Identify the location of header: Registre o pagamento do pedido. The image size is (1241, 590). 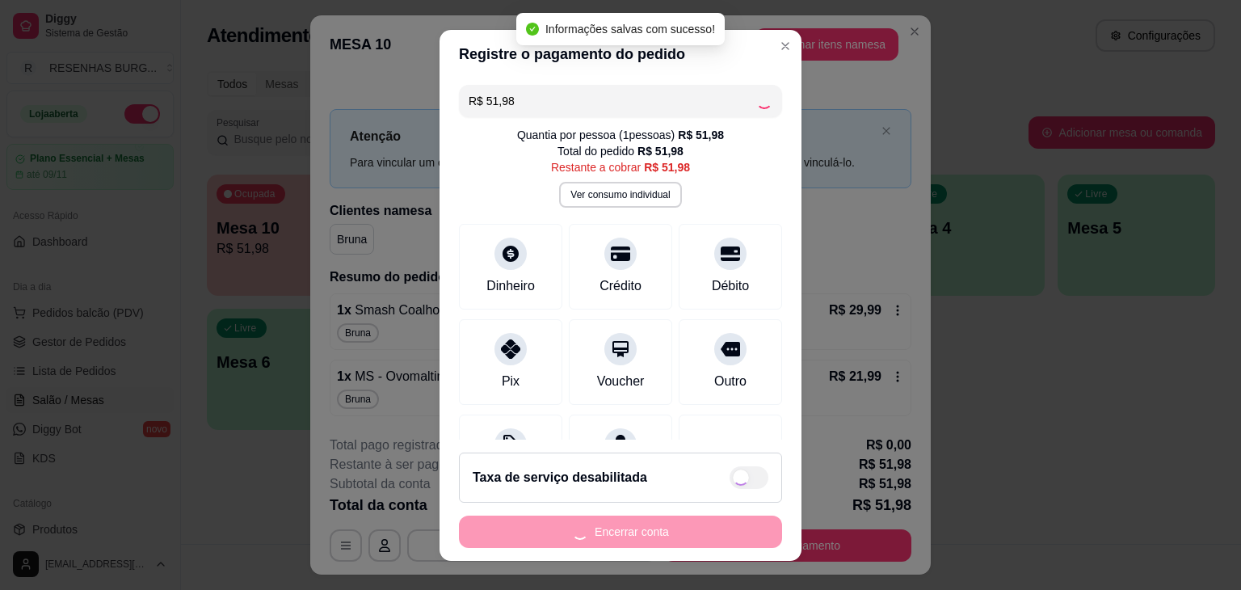
(621, 54).